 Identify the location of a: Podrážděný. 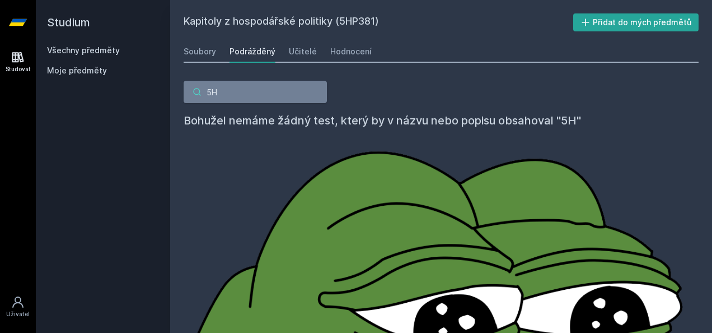
(253, 52).